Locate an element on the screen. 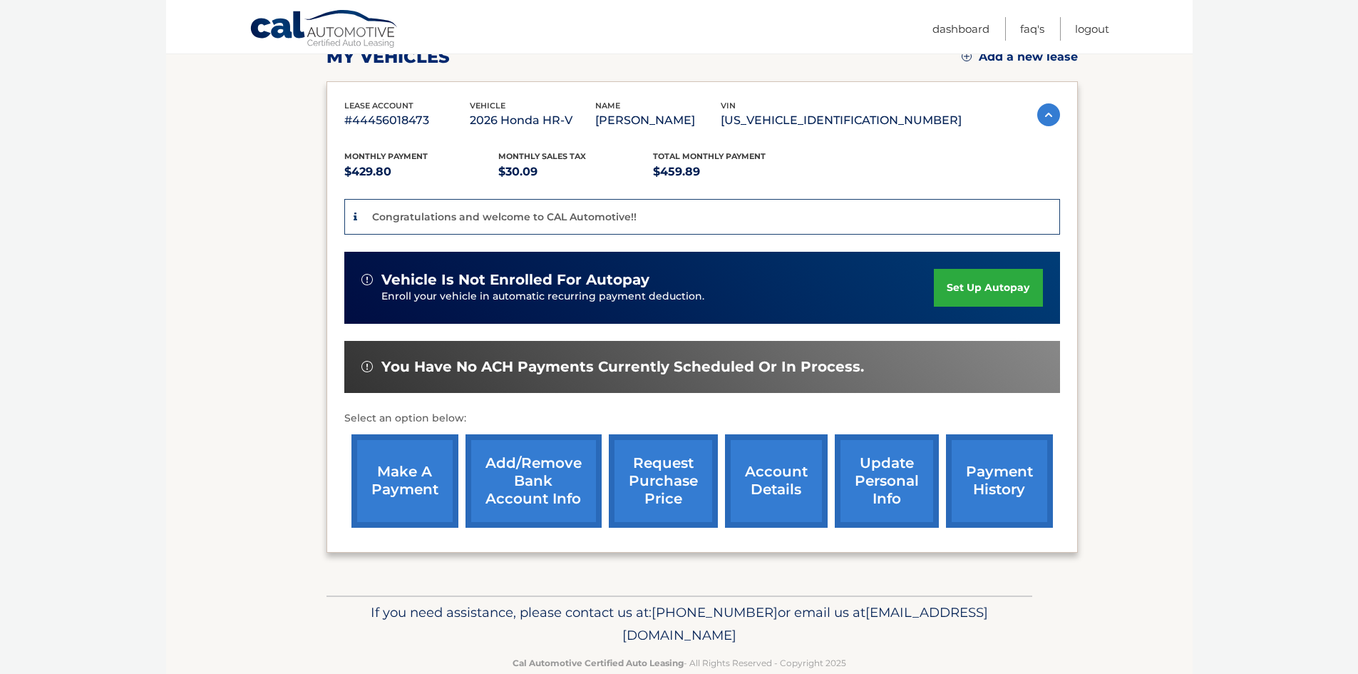  p: If you need assistance, please contact us at: or email us at is located at coordinates (680, 624).